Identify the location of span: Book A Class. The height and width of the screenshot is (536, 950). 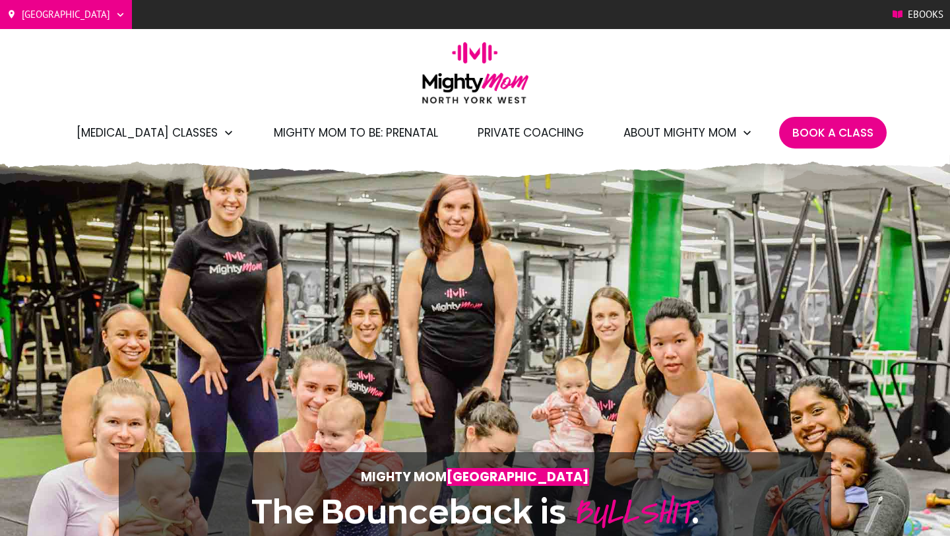
(833, 133).